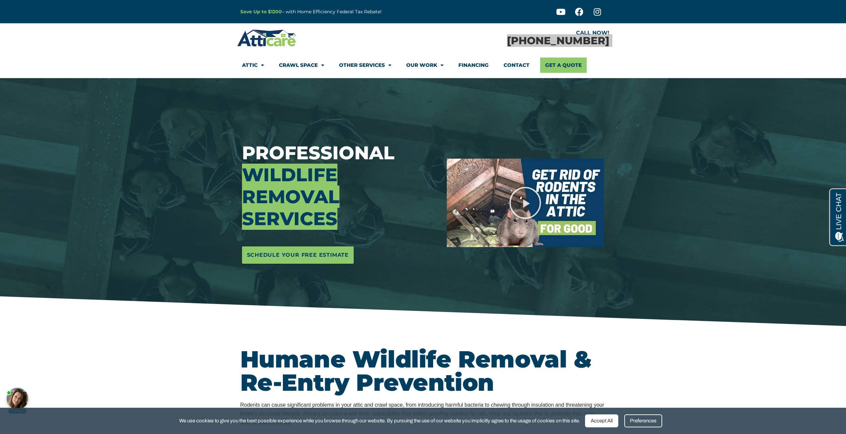 This screenshot has height=434, width=846. What do you see at coordinates (298, 255) in the screenshot?
I see `a: Schedule Your Free Estimate` at bounding box center [298, 255].